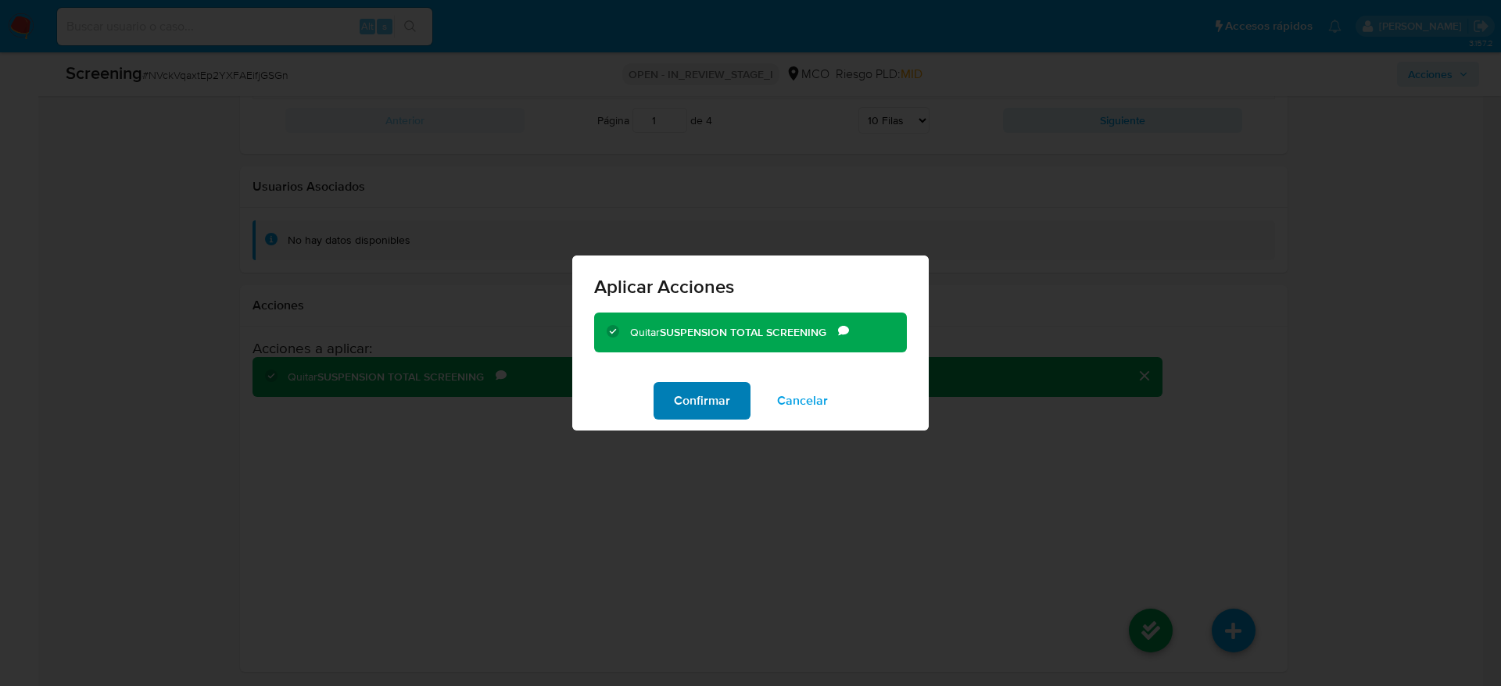 The image size is (1501, 686). I want to click on span: Confirmar, so click(702, 401).